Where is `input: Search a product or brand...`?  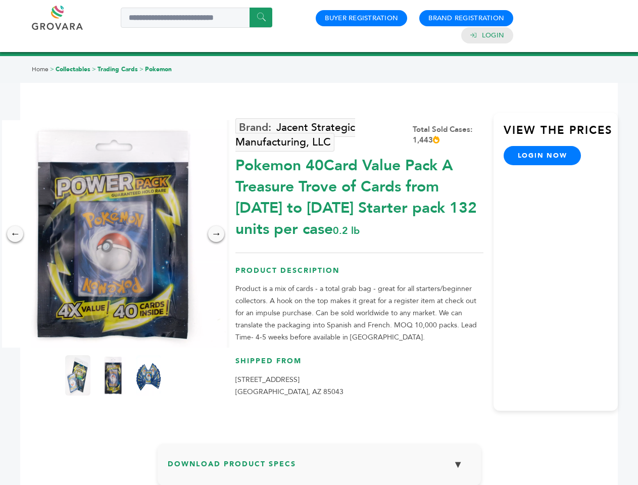
input: Search a product or brand... is located at coordinates (196, 18).